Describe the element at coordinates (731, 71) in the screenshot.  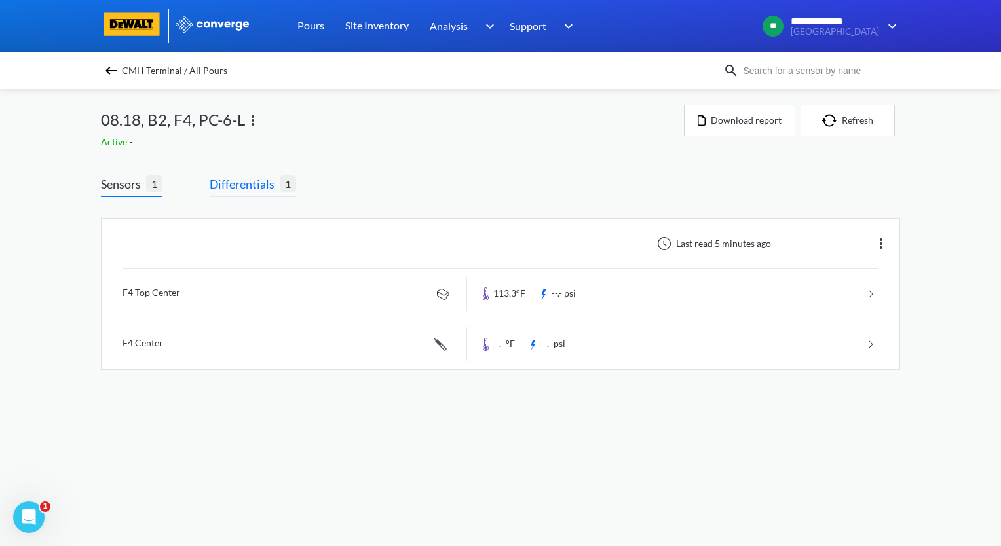
I see `img: icon-search.svg` at that location.